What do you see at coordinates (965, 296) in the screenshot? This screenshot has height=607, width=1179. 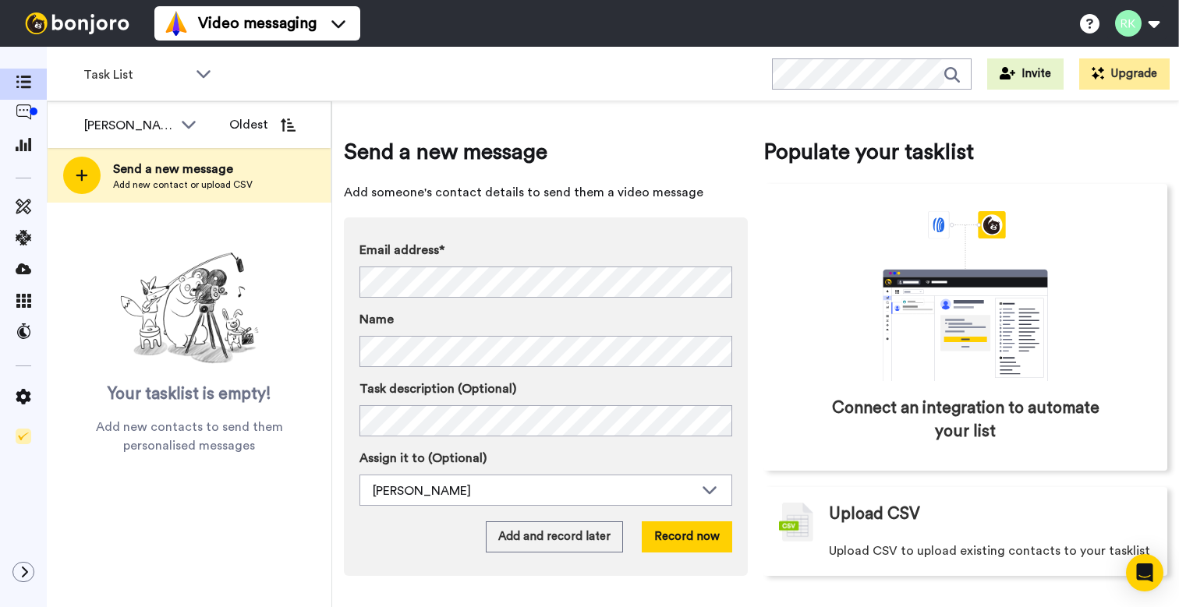 I see `div: animation` at bounding box center [965, 296].